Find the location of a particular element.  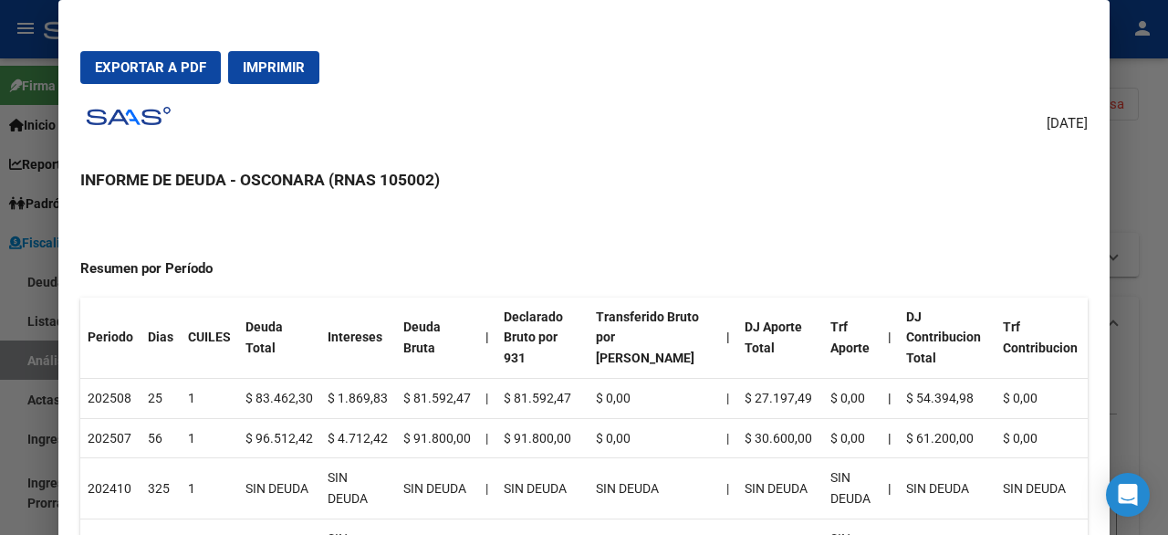

button: Exportar a PDF is located at coordinates (151, 68).